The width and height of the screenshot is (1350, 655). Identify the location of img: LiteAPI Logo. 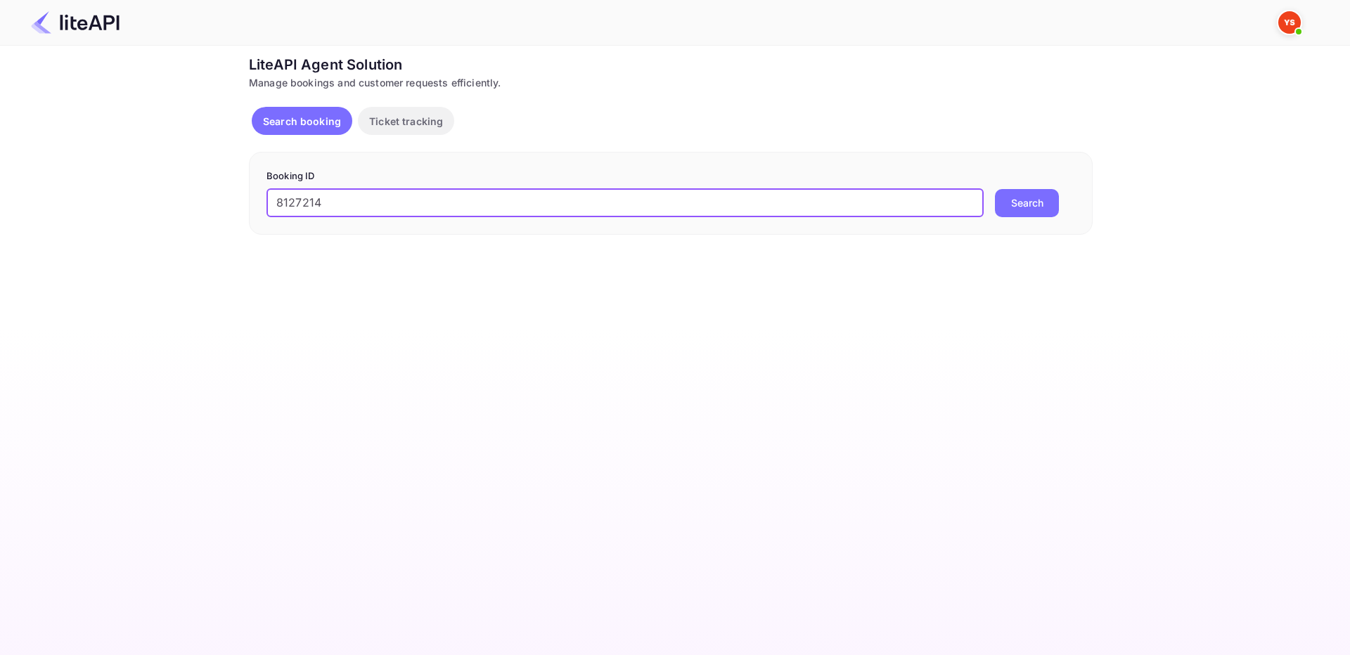
(75, 22).